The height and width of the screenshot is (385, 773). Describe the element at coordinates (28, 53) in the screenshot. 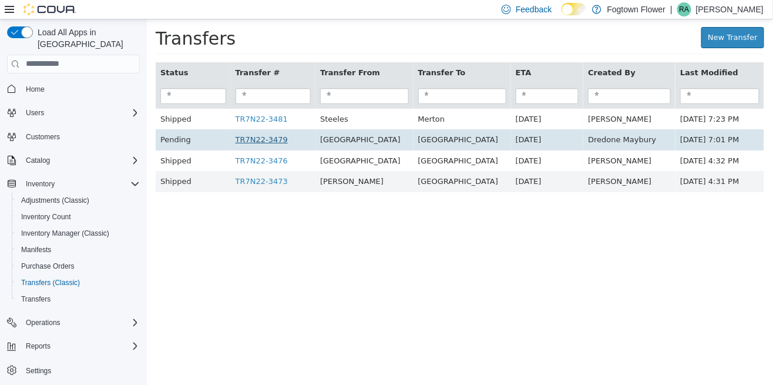

I see `button: Status` at that location.